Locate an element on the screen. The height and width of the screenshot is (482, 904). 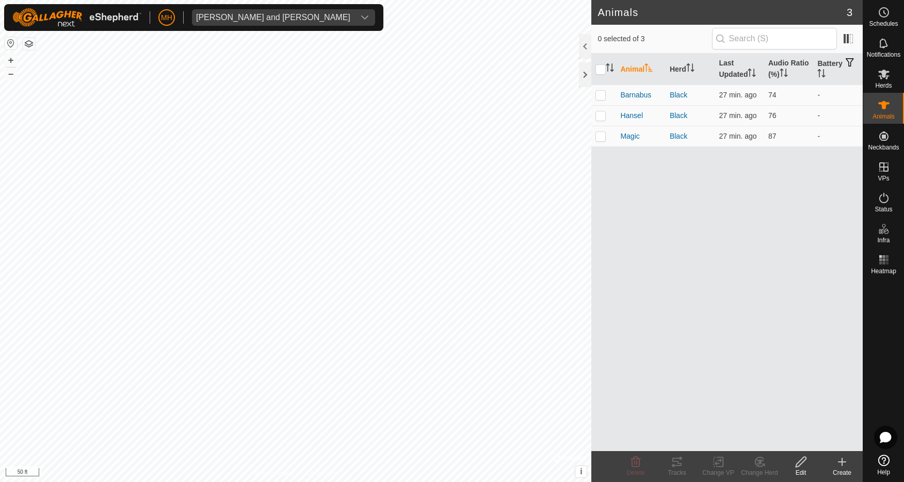
button: Map Layers is located at coordinates (29, 44).